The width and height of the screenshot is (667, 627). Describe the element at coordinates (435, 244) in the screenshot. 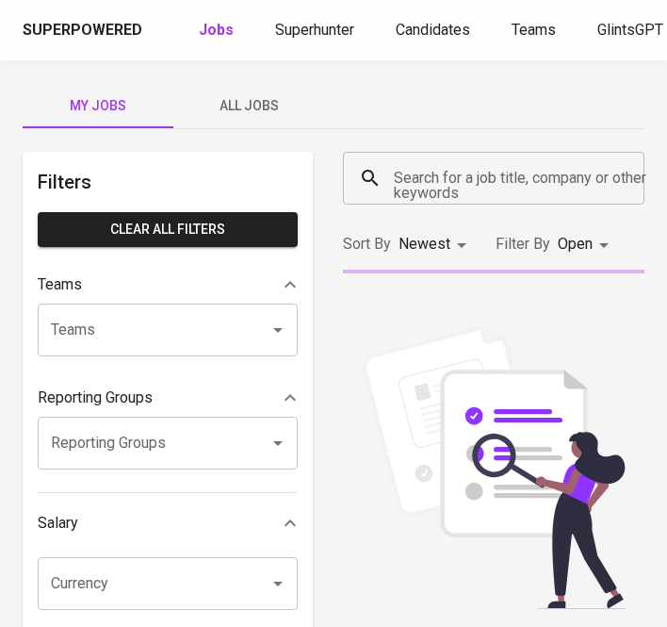

I see `div: Newest` at that location.